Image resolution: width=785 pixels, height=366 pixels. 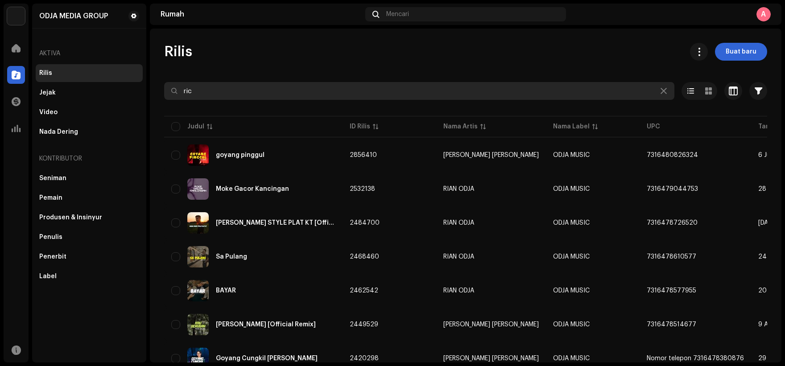 What do you see at coordinates (89, 276) in the screenshot?
I see `re-m-nav-item: Label` at bounding box center [89, 276].